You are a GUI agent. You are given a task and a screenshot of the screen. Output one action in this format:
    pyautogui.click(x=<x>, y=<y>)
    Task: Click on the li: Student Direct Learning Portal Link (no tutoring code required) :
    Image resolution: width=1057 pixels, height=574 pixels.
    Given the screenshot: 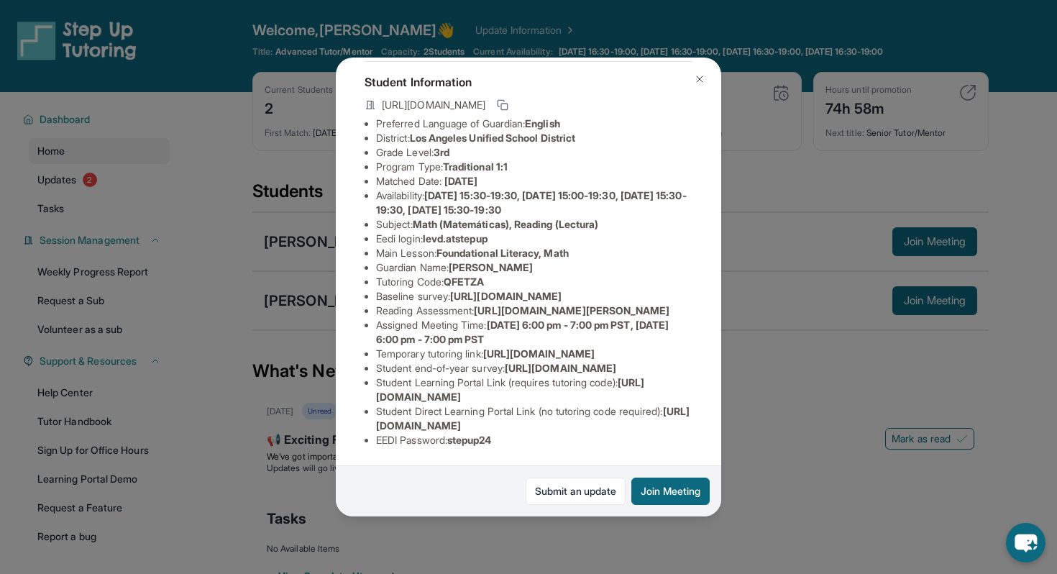 What is the action you would take?
    pyautogui.click(x=534, y=419)
    